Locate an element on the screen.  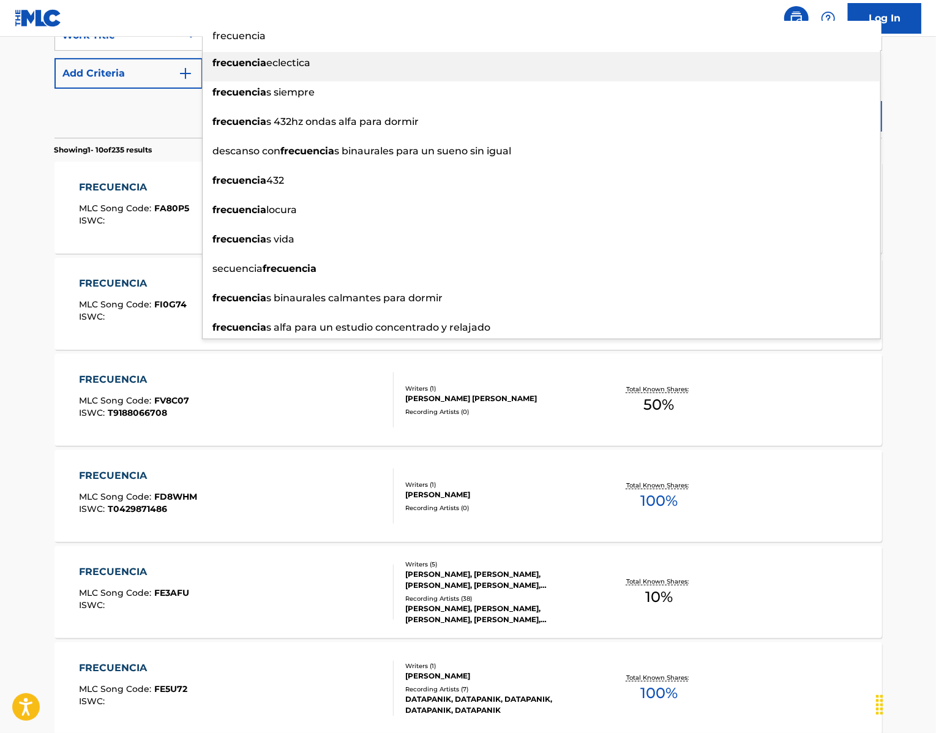
button: Add Criteria is located at coordinates (129, 73).